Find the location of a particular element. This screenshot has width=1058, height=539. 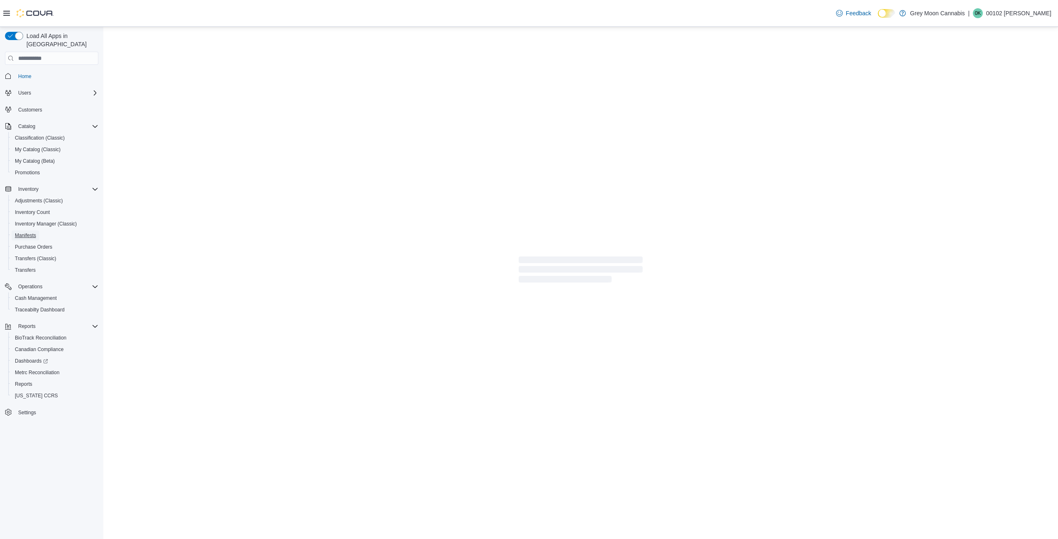

a: Purchase Orders is located at coordinates (33, 247).